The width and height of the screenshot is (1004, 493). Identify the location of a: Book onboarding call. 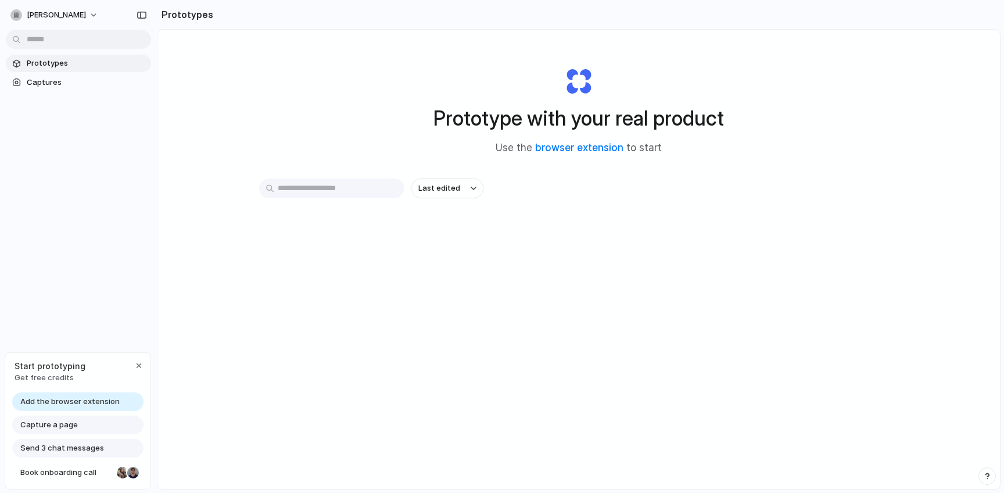
(78, 472).